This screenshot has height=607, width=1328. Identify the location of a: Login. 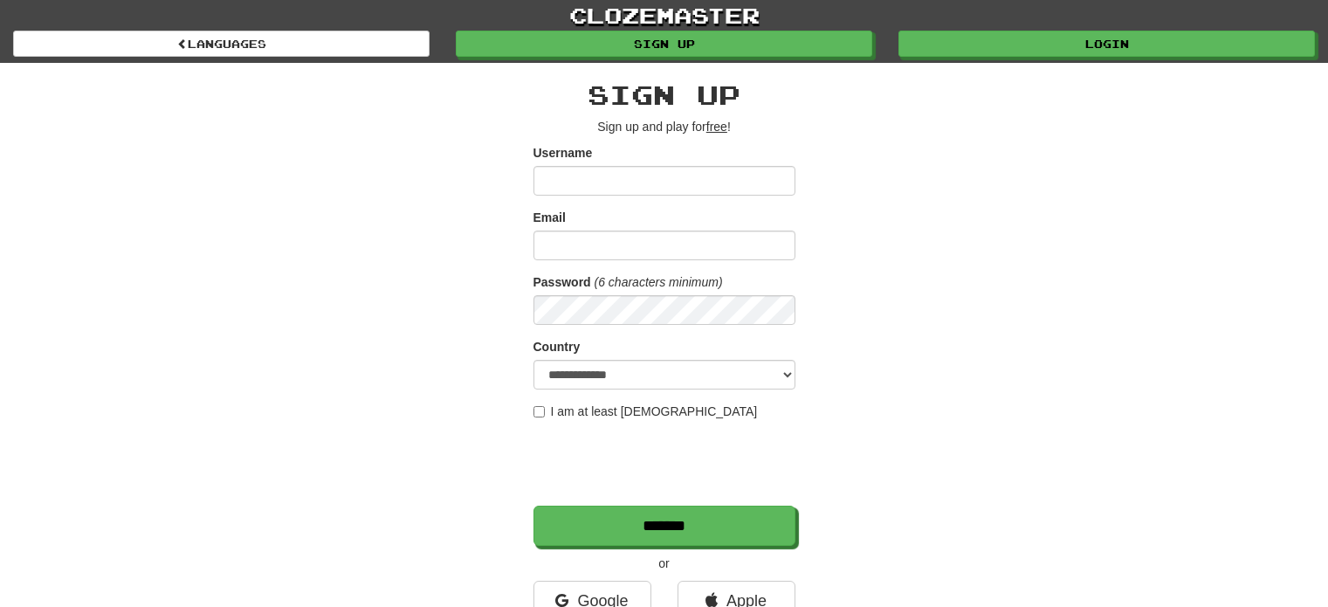
(1106, 44).